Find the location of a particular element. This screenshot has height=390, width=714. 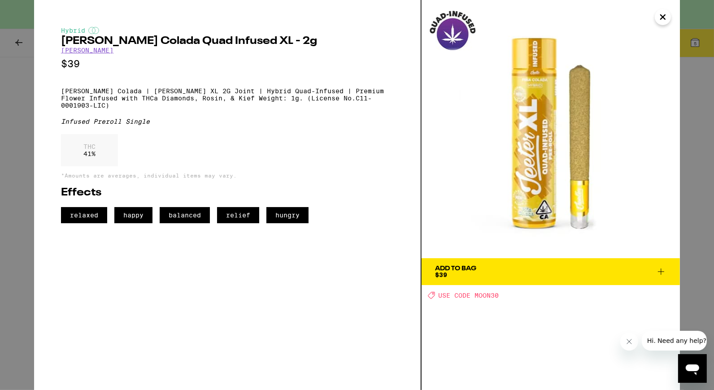

button: Close is located at coordinates (663, 17).